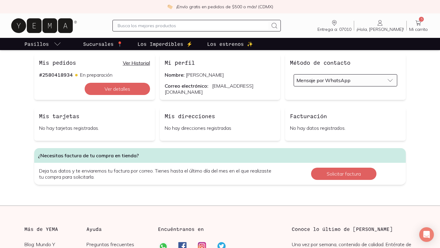 This screenshot has width=440, height=248. I want to click on span: 5, so click(421, 19).